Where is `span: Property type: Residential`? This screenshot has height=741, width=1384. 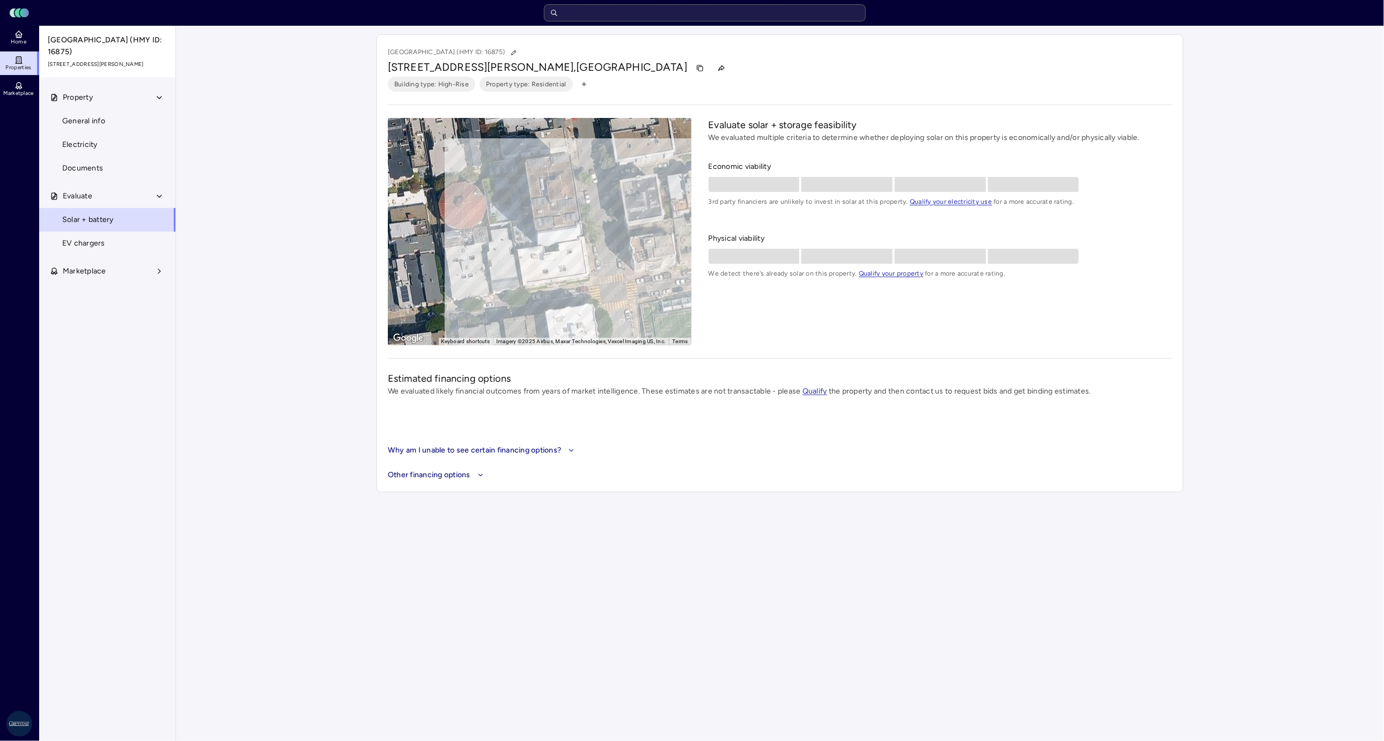
span: Property type: Residential is located at coordinates (526, 84).